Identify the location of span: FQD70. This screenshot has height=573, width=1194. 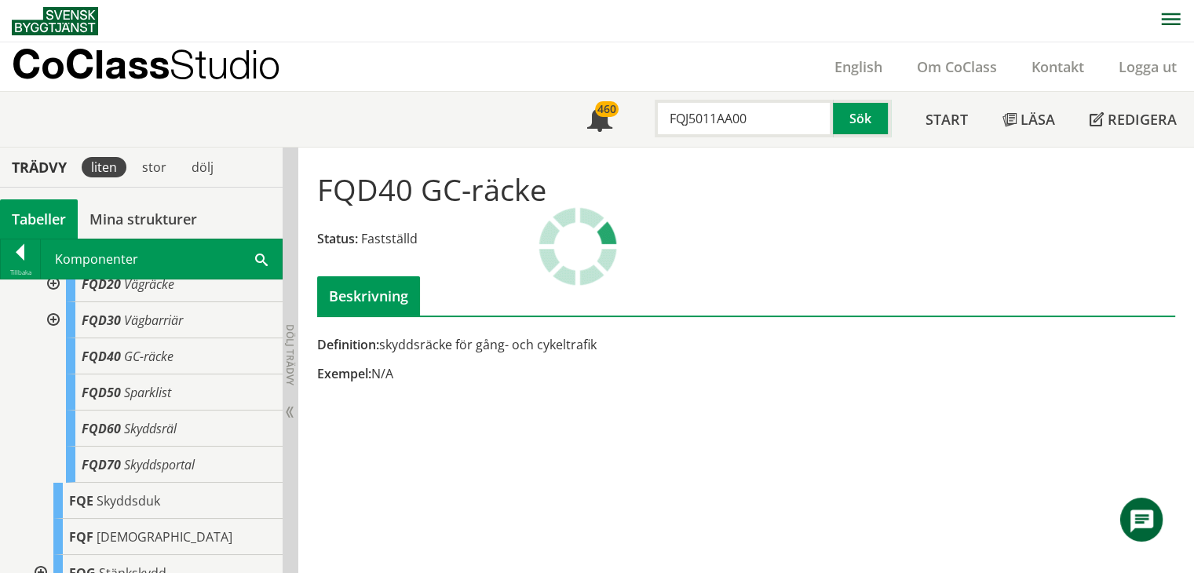
(101, 465).